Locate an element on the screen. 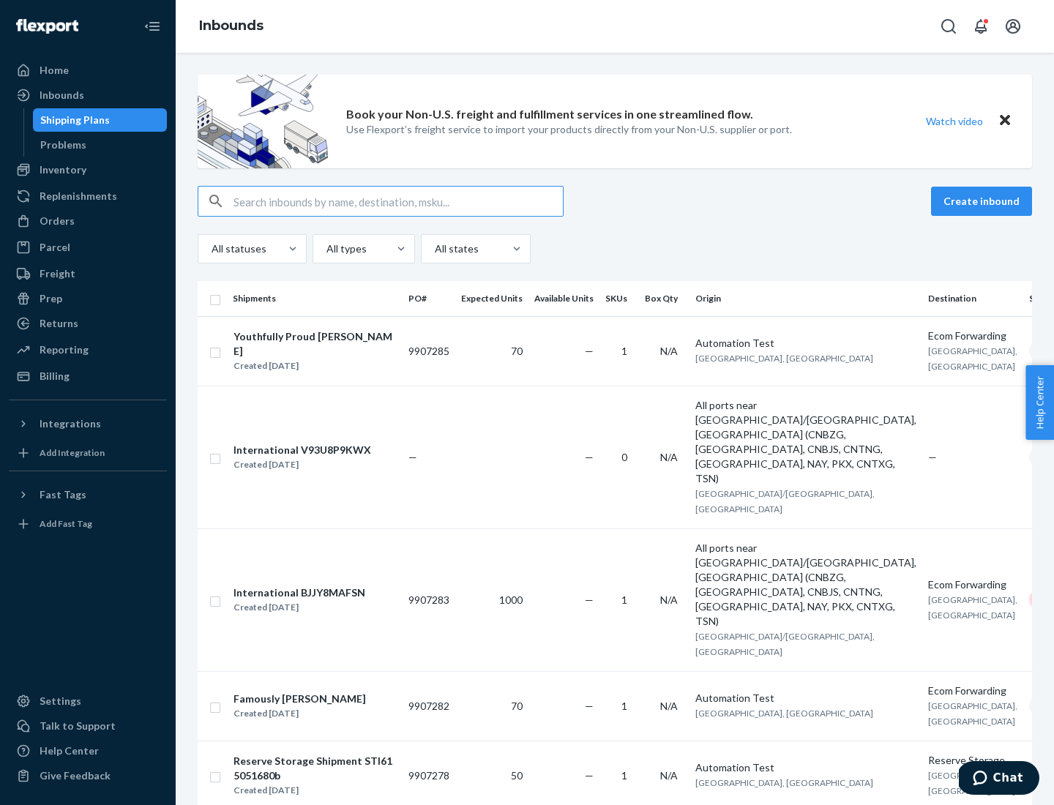 The image size is (1054, 805). div: Reserve Storage is located at coordinates (973, 761).